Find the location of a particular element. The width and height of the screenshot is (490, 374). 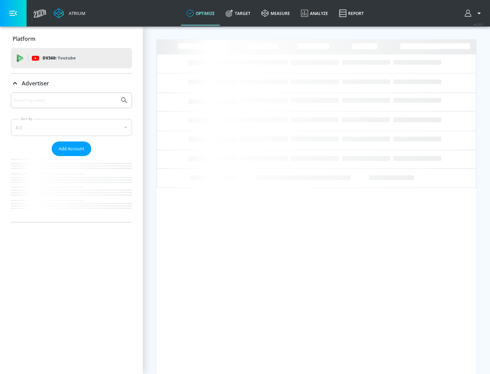

a: Target is located at coordinates (238, 13).